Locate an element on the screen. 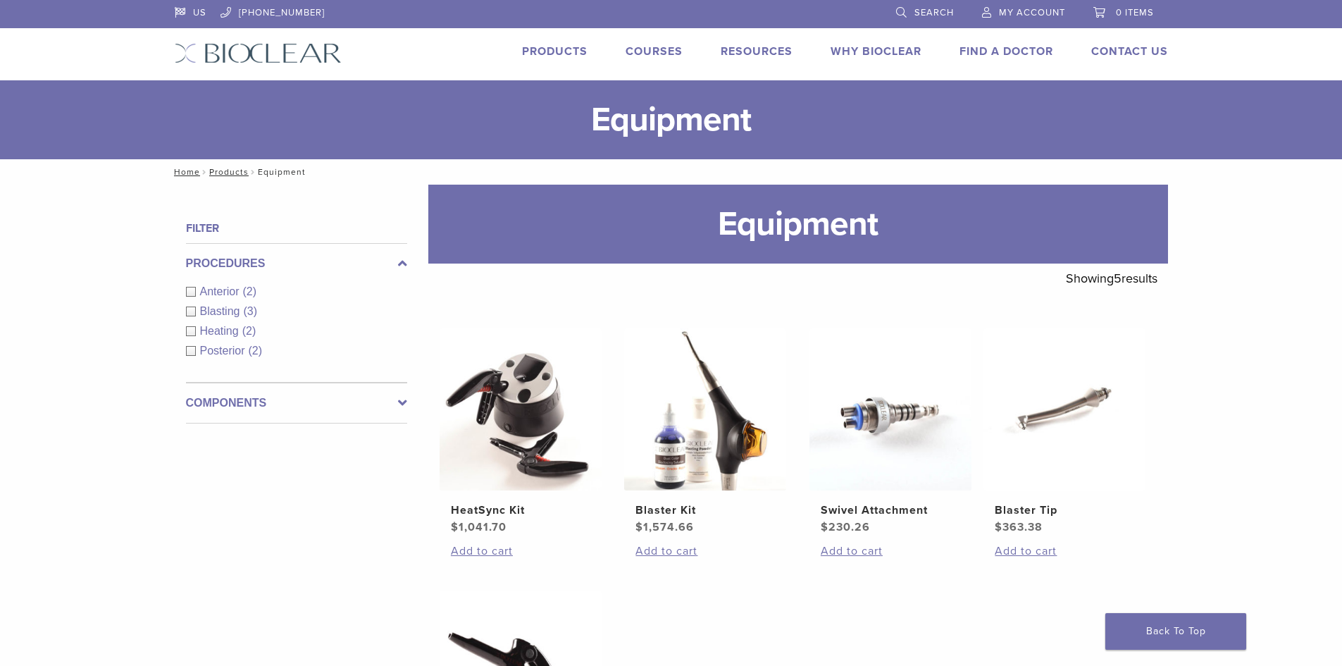  a: Resources is located at coordinates (756, 51).